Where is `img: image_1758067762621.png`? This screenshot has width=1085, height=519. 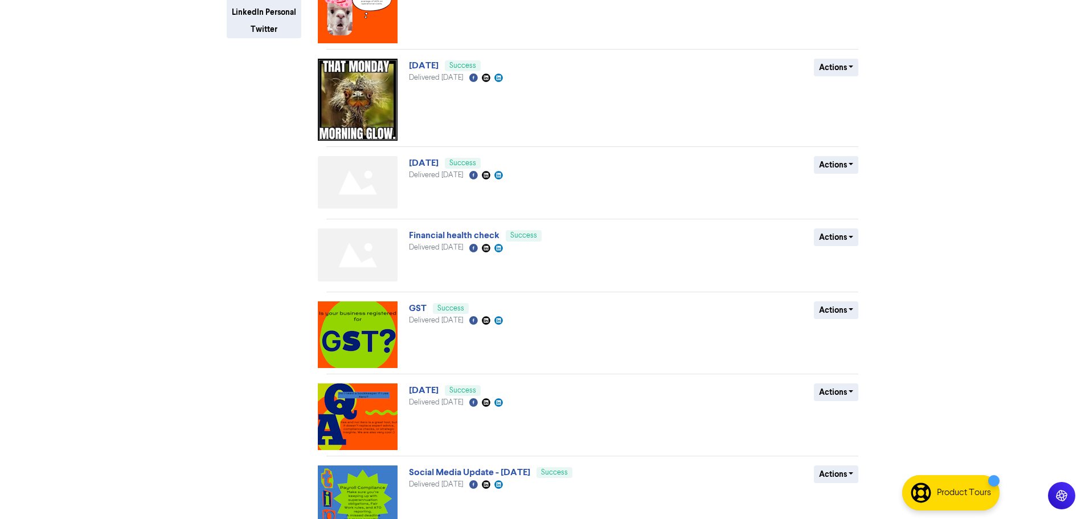
img: image_1758067762621.png is located at coordinates (358, 416).